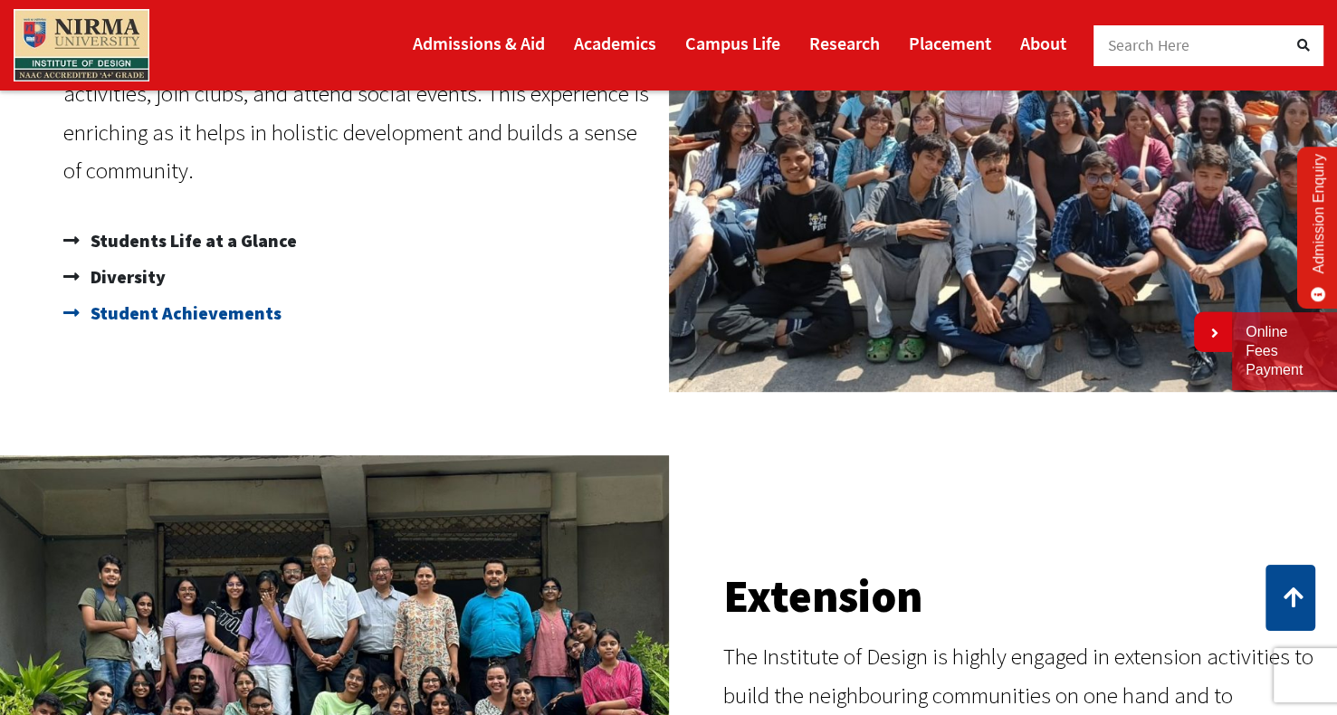  What do you see at coordinates (1148, 45) in the screenshot?
I see `span: Search Here` at bounding box center [1148, 45].